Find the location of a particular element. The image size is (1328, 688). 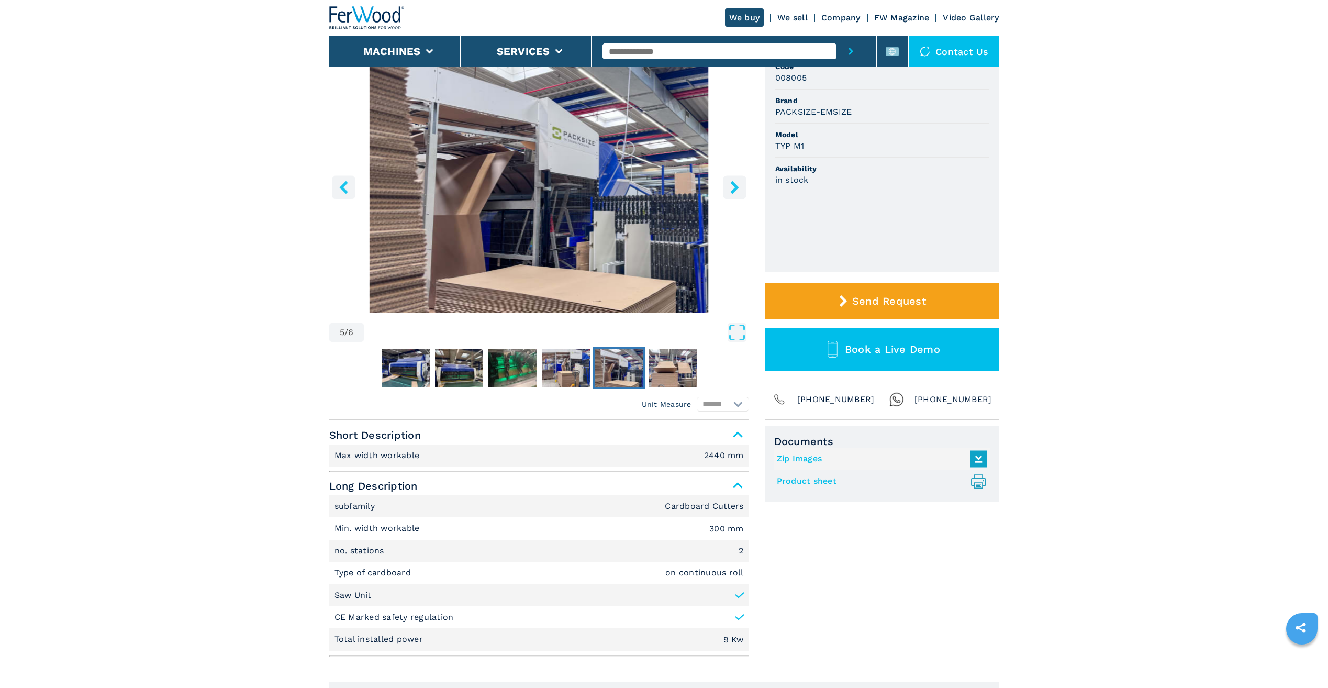

p: no. stations is located at coordinates (361, 551).